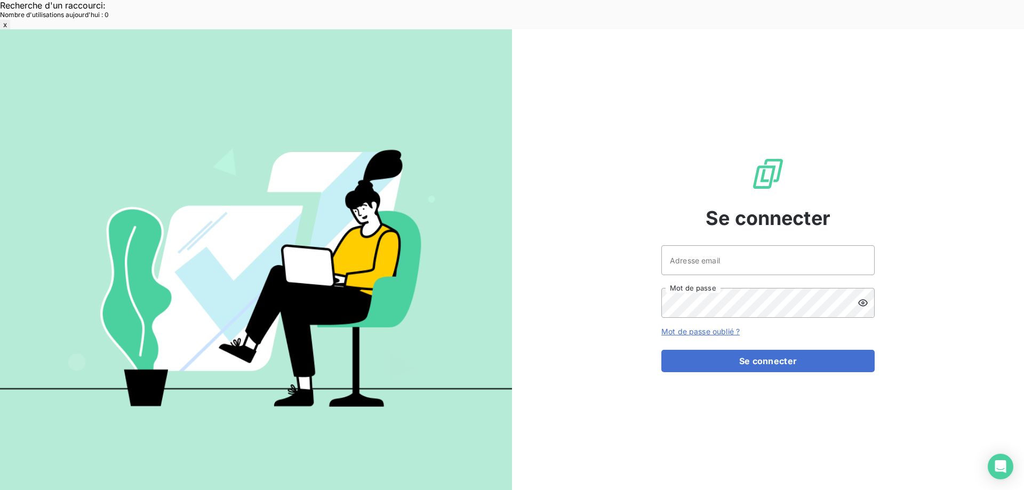  I want to click on input: placeholder, so click(768, 260).